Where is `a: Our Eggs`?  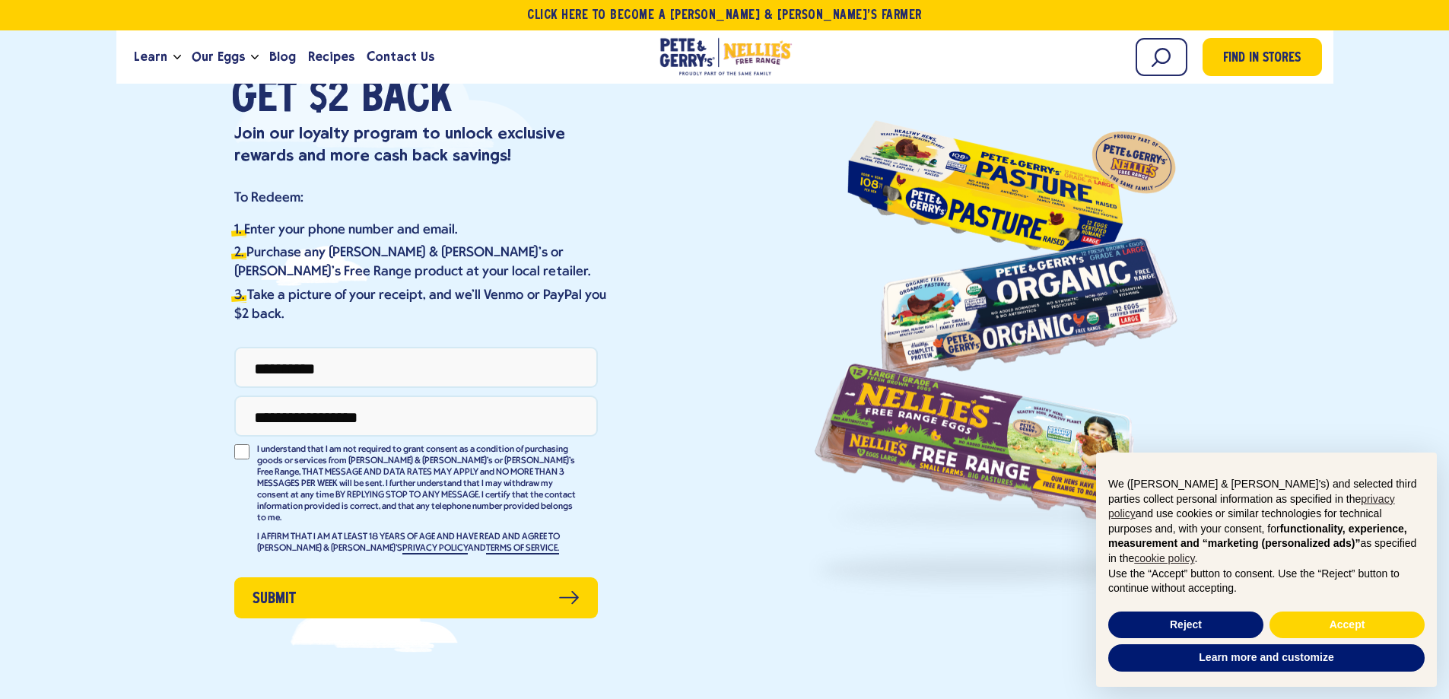 a: Our Eggs is located at coordinates (218, 57).